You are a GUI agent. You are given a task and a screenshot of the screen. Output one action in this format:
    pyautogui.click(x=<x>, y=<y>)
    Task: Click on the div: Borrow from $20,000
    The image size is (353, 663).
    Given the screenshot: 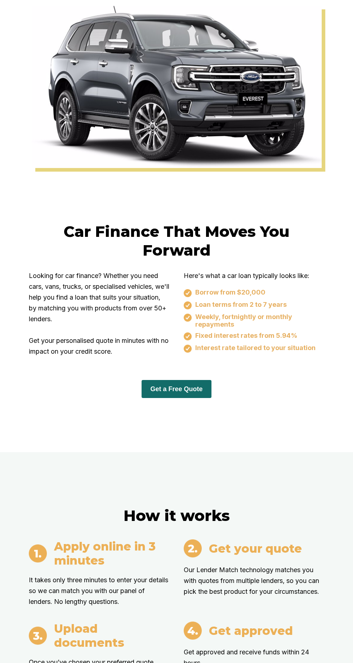 What is the action you would take?
    pyautogui.click(x=254, y=293)
    